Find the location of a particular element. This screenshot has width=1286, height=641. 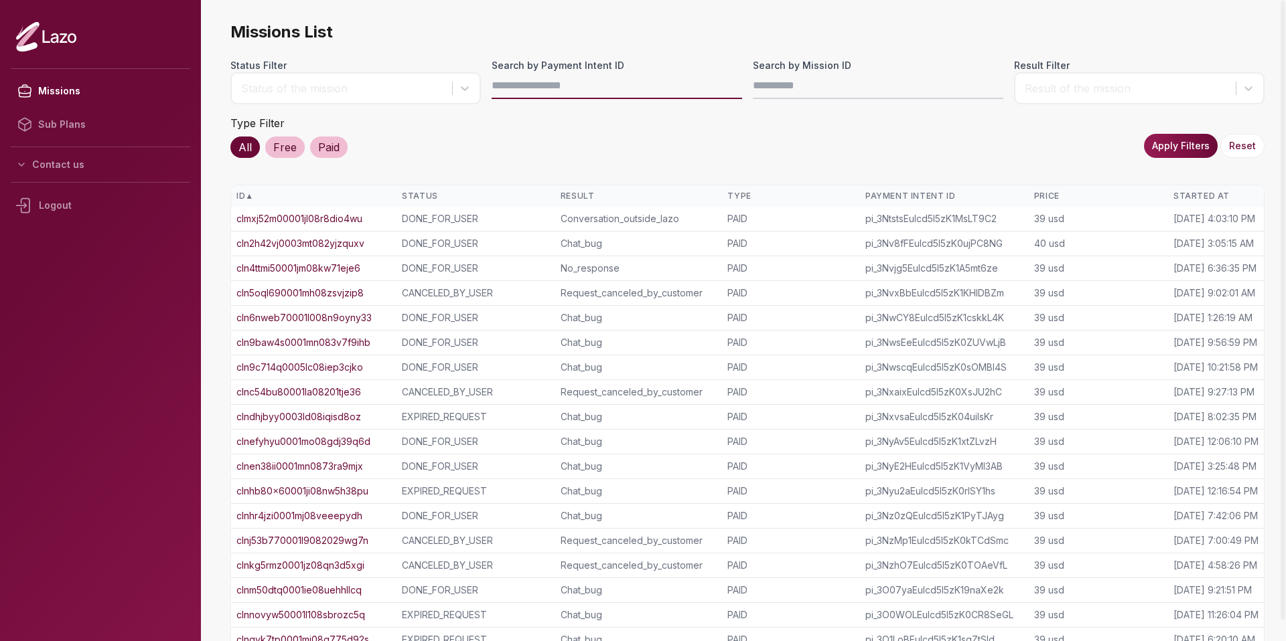

div: pi_3NyAv5Eulcd5I5zK1xtZLvzH is located at coordinates (944, 442).